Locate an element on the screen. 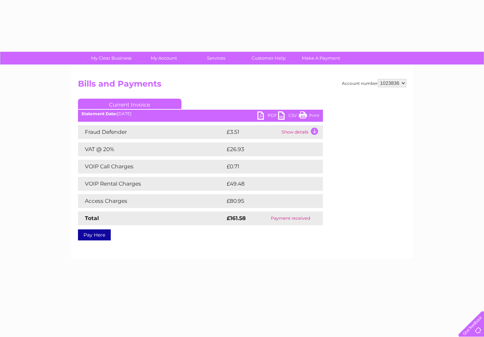 The height and width of the screenshot is (337, 484). a: CSV is located at coordinates (288, 116).